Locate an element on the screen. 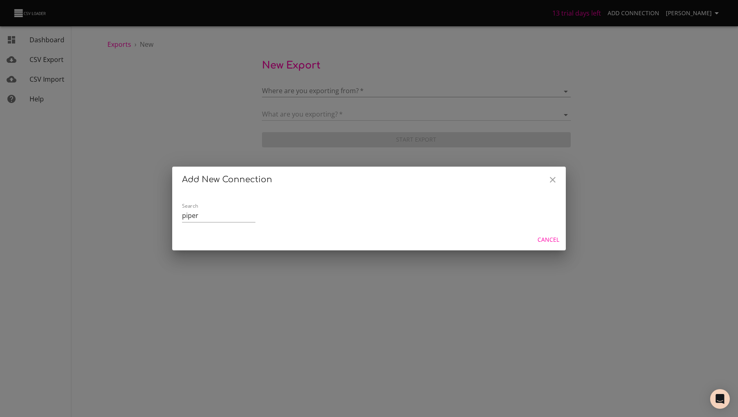  h2: Add New Connection is located at coordinates (369, 180).